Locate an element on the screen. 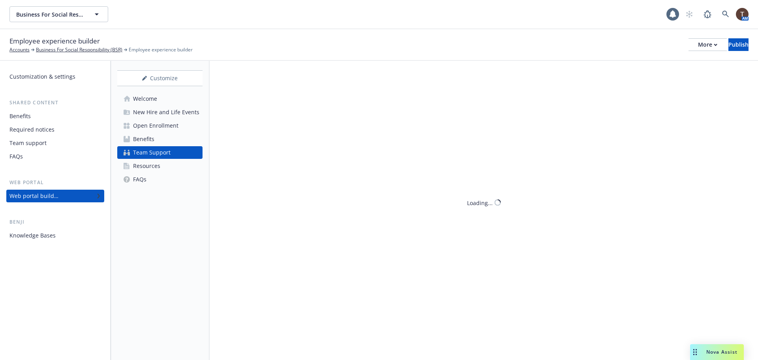 Image resolution: width=758 pixels, height=360 pixels. a: Report a Bug is located at coordinates (708, 14).